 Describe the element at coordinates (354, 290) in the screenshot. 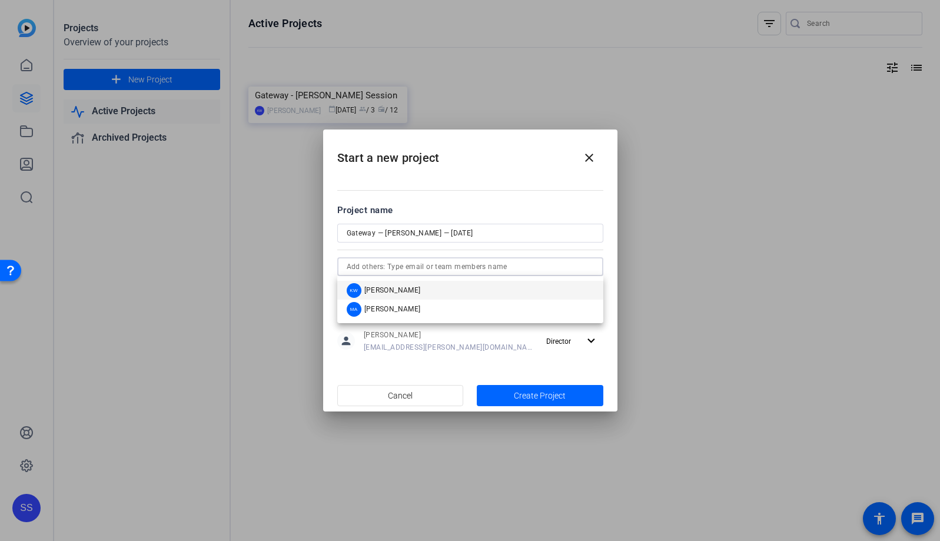

I see `div: KW` at that location.